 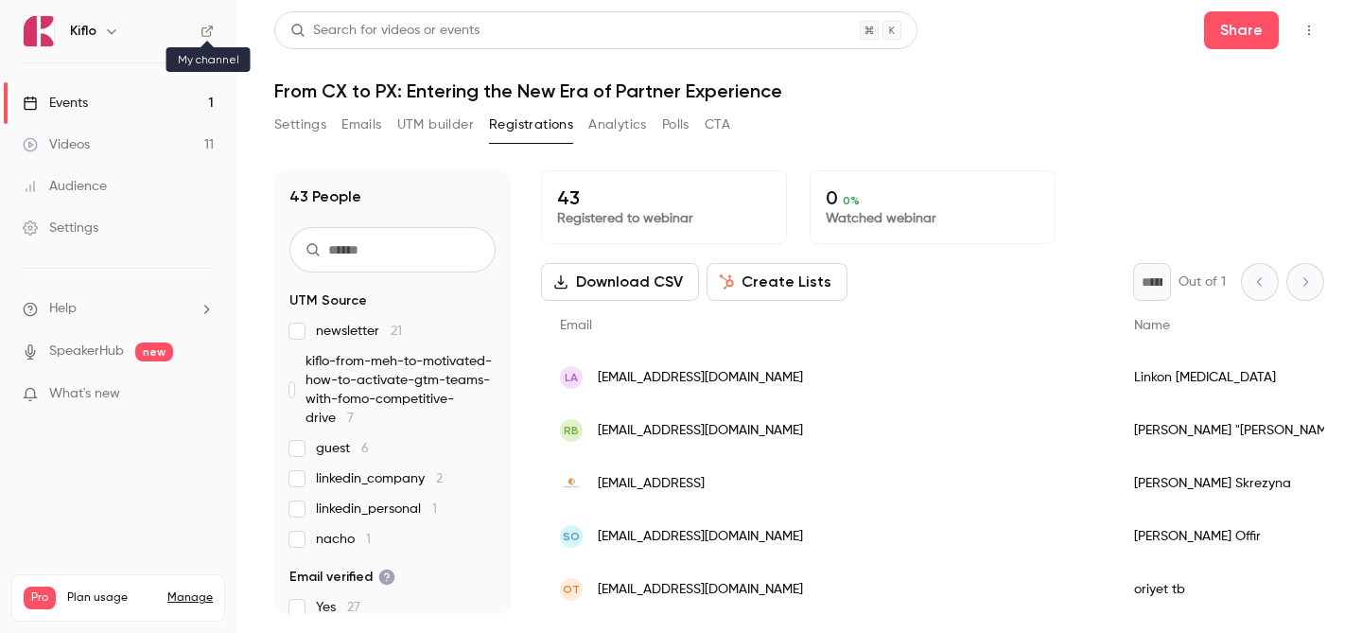 What do you see at coordinates (86, 351) in the screenshot?
I see `a: SpeakerHub` at bounding box center [86, 351].